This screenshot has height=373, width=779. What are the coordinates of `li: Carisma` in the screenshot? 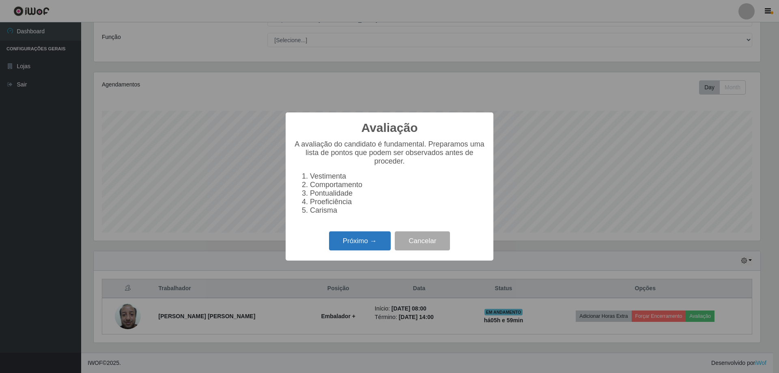 It's located at (398, 210).